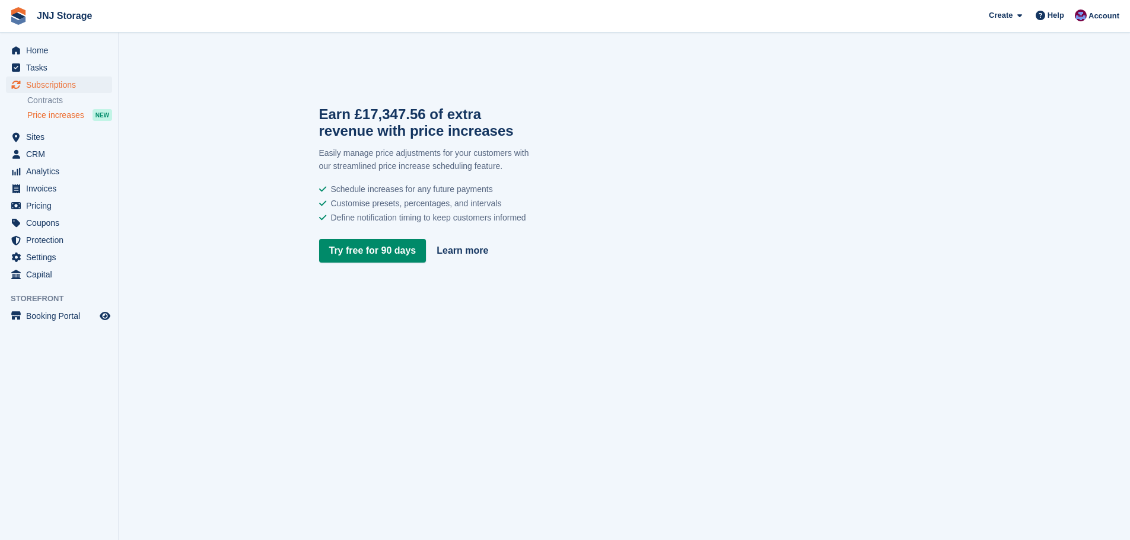 The height and width of the screenshot is (540, 1130). Describe the element at coordinates (64, 15) in the screenshot. I see `a: JNJ Storage` at that location.